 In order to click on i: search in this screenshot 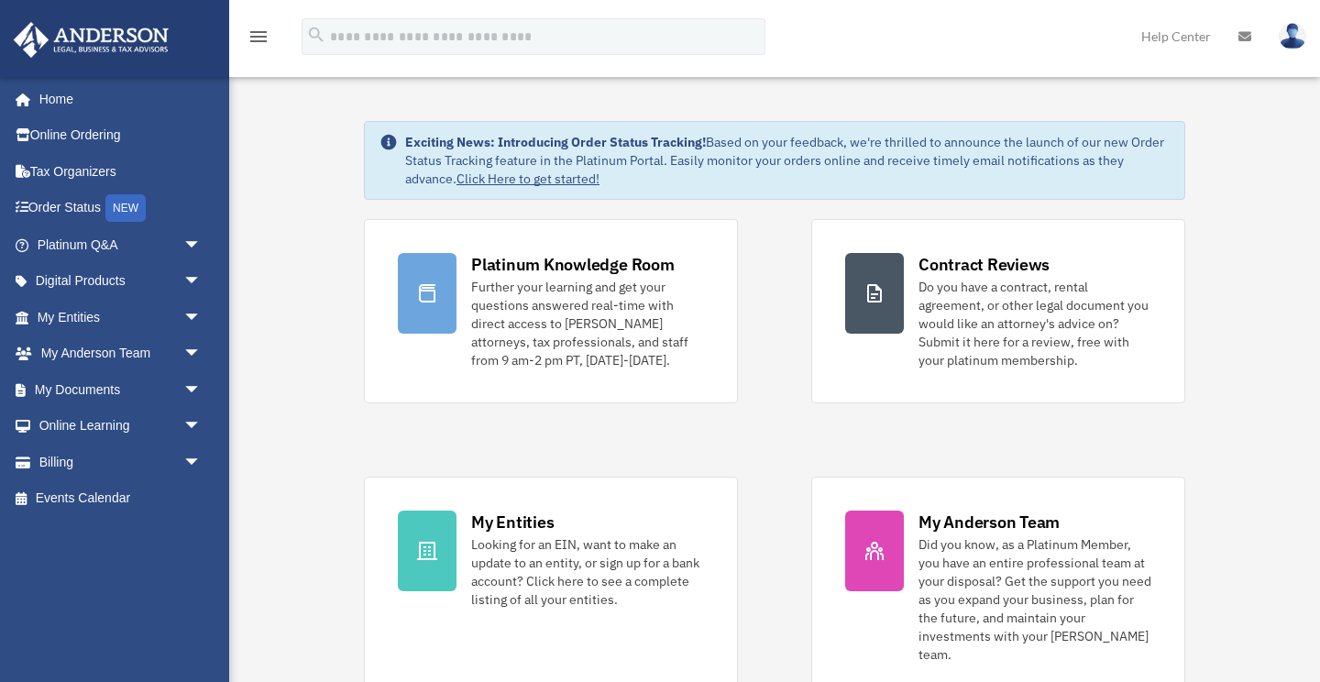, I will do `click(316, 35)`.